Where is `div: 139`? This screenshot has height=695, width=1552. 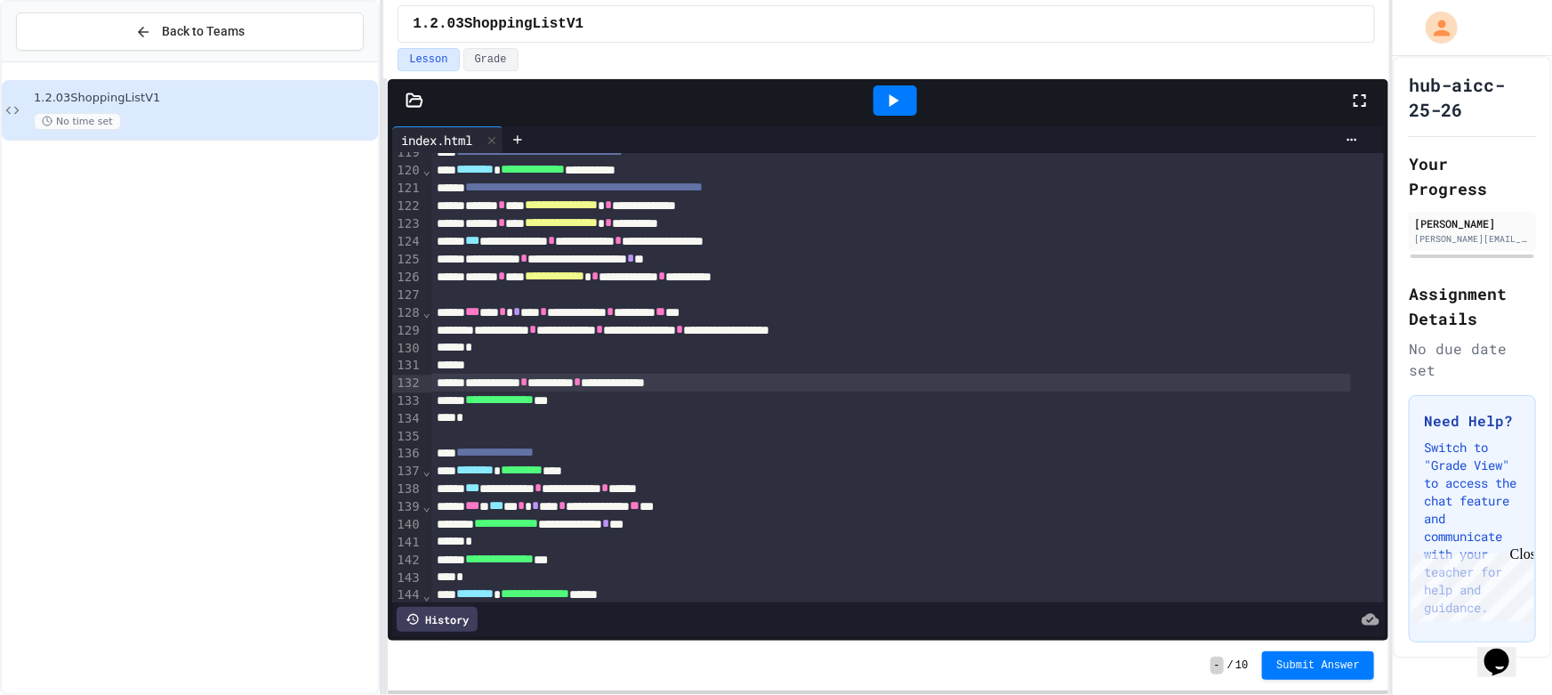
div: 139 is located at coordinates (406, 507).